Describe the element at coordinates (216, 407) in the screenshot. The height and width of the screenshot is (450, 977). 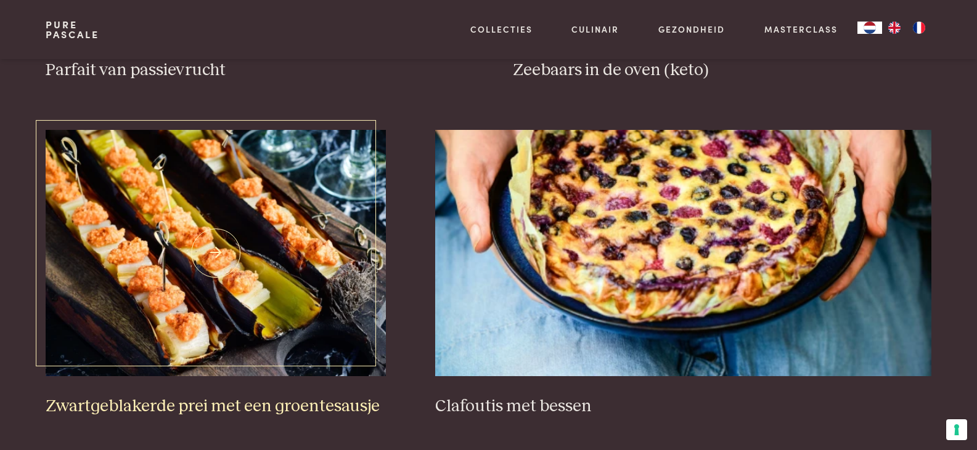
I see `h3: Zwartgeblakerde prei met een groentesausje` at that location.